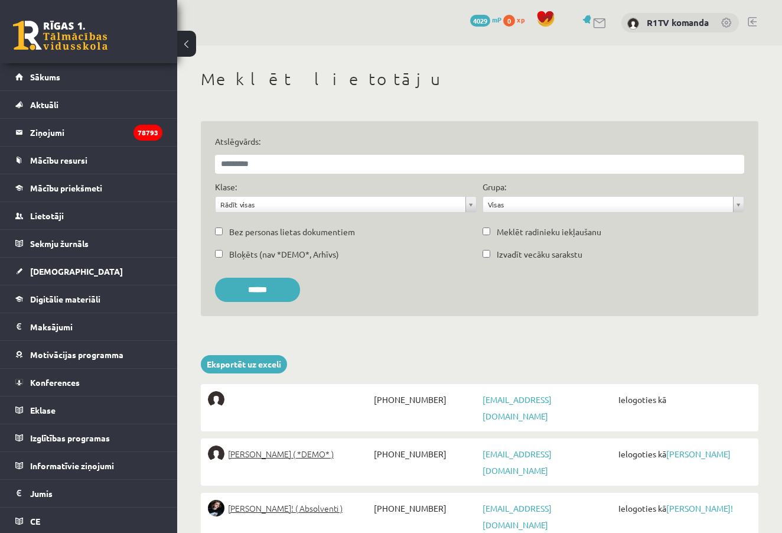 Image resolution: width=782 pixels, height=533 pixels. Describe the element at coordinates (65, 299) in the screenshot. I see `span: Digitālie materiāli` at that location.